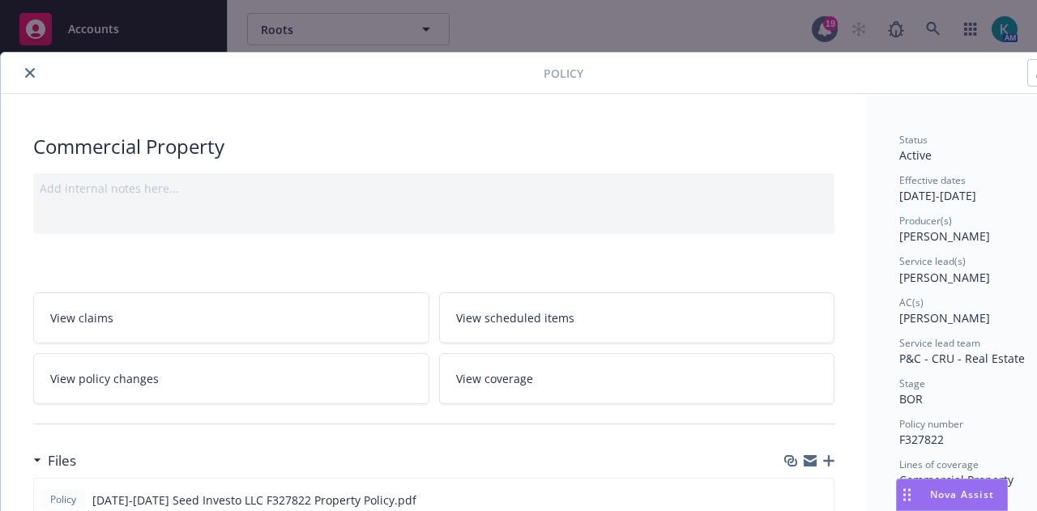 This screenshot has height=511, width=1037. Describe the element at coordinates (54, 461) in the screenshot. I see `div: Files` at that location.